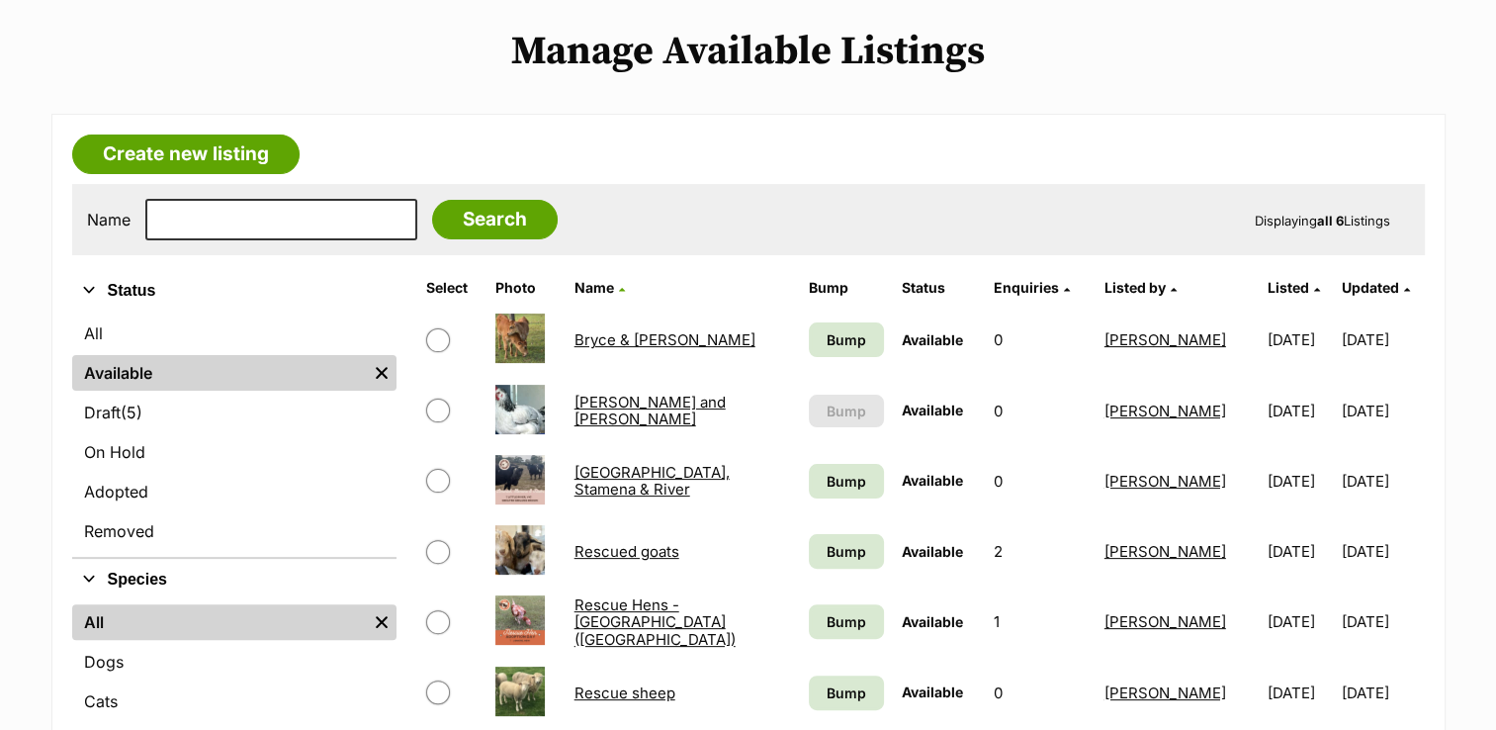 This screenshot has height=730, width=1496. I want to click on a: Rescued goats, so click(627, 551).